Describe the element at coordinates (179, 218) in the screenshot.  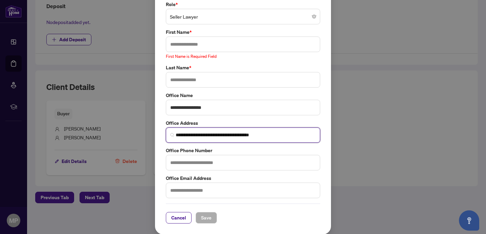
I see `button: Cancel` at that location.